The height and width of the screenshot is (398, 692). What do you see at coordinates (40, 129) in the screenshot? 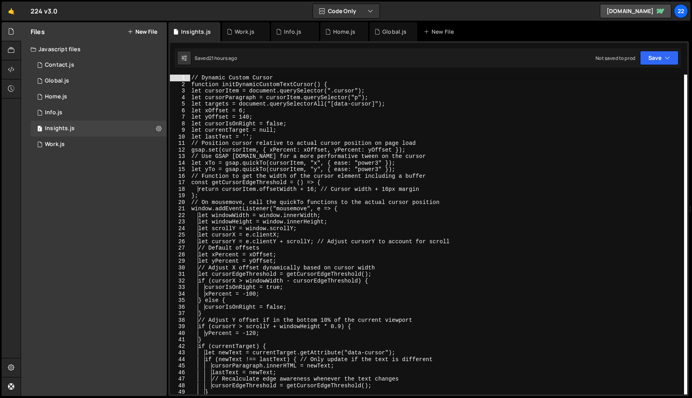
I see `span: 1` at bounding box center [40, 129].